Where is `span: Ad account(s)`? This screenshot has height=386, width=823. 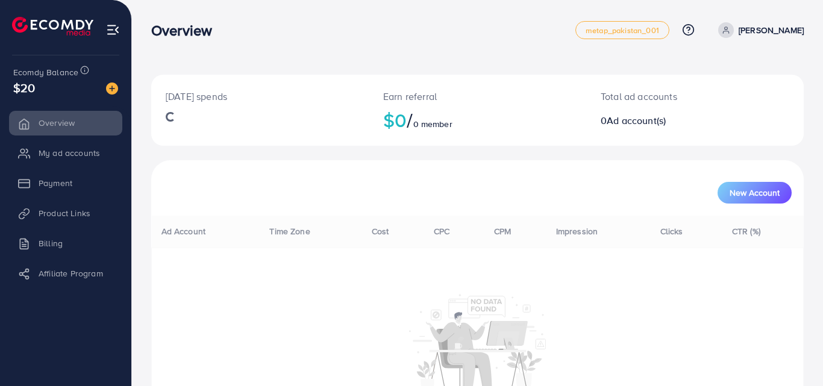 span: Ad account(s) is located at coordinates (637, 121).